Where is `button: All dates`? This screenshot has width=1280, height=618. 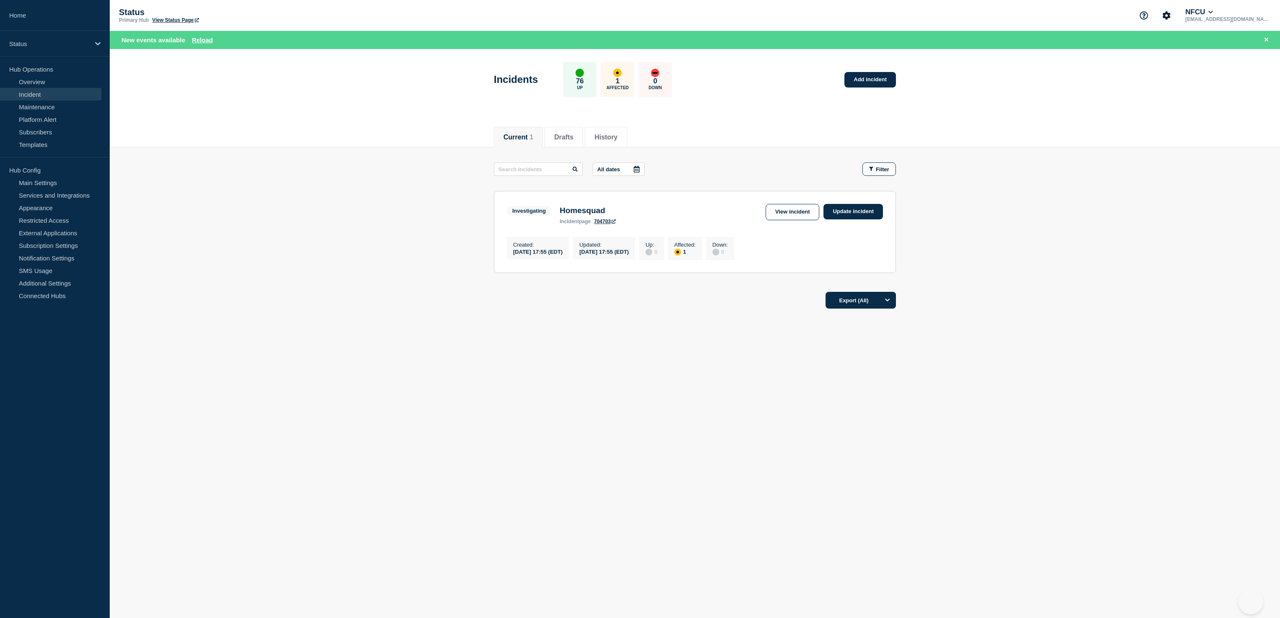 button: All dates is located at coordinates (619, 169).